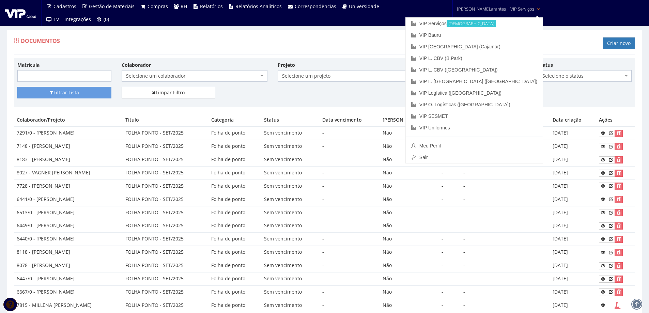  Describe the element at coordinates (286, 65) in the screenshot. I see `label: Projeto` at that location.